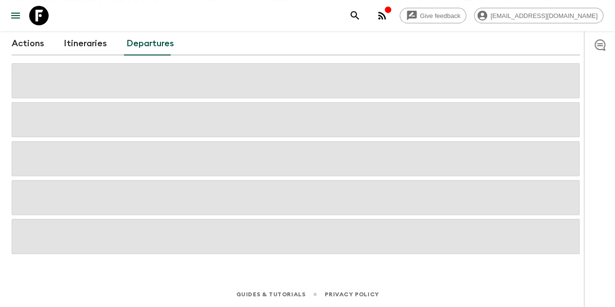 This screenshot has width=615, height=307. What do you see at coordinates (270, 294) in the screenshot?
I see `a: Guides & Tutorials` at bounding box center [270, 294].